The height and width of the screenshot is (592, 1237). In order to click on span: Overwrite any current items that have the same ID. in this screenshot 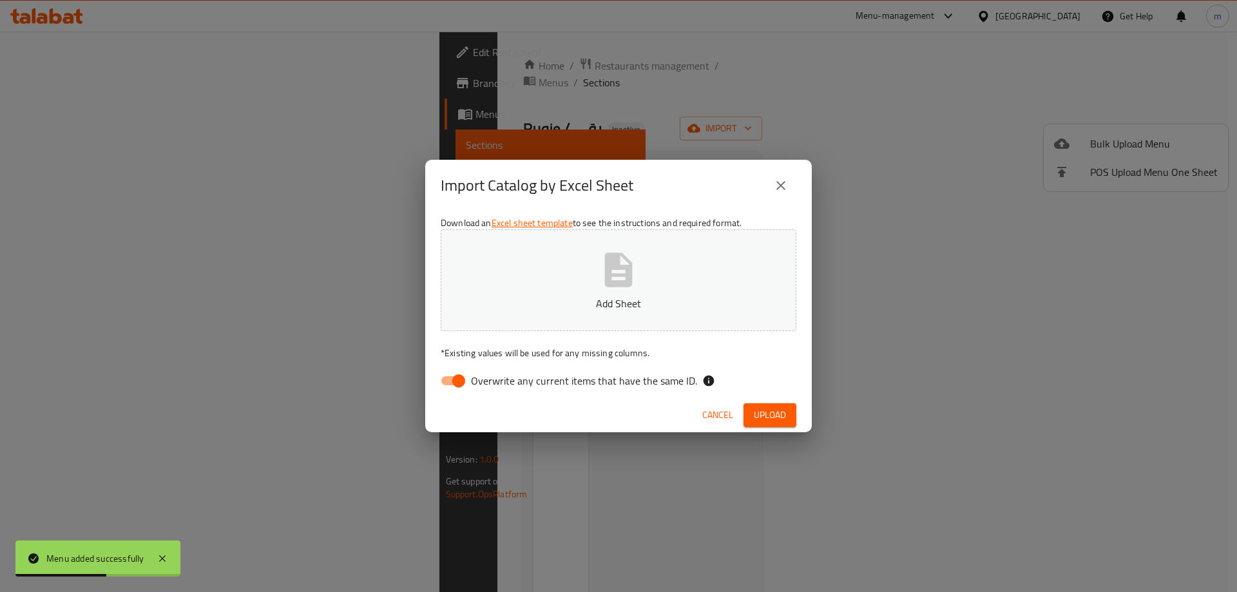, I will do `click(584, 381)`.